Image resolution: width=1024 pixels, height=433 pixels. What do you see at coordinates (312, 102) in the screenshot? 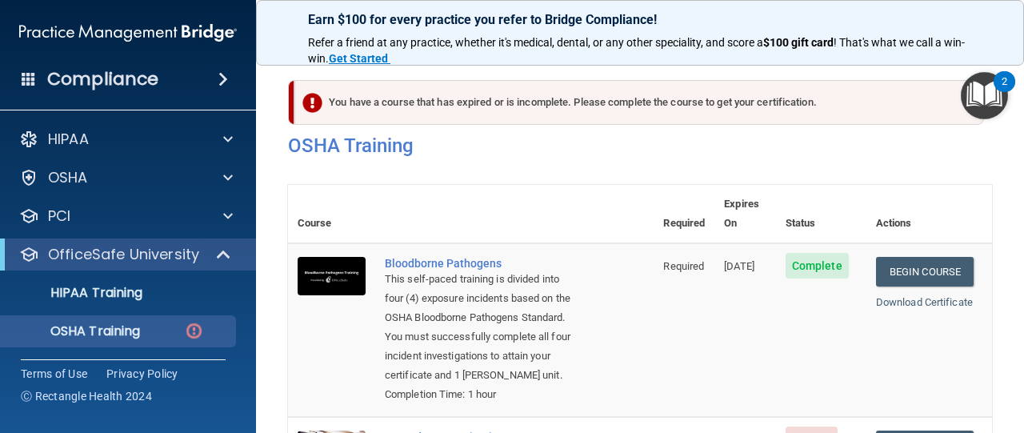
I see `img: exclamation-circle-solid-danger.72ef9ffc.png` at bounding box center [312, 102].